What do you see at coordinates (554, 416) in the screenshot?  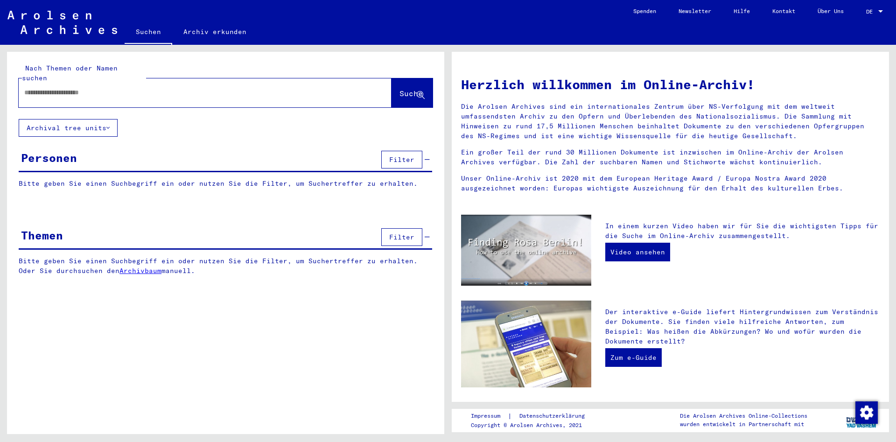 I see `a: Datenschutzerklärung` at bounding box center [554, 416].